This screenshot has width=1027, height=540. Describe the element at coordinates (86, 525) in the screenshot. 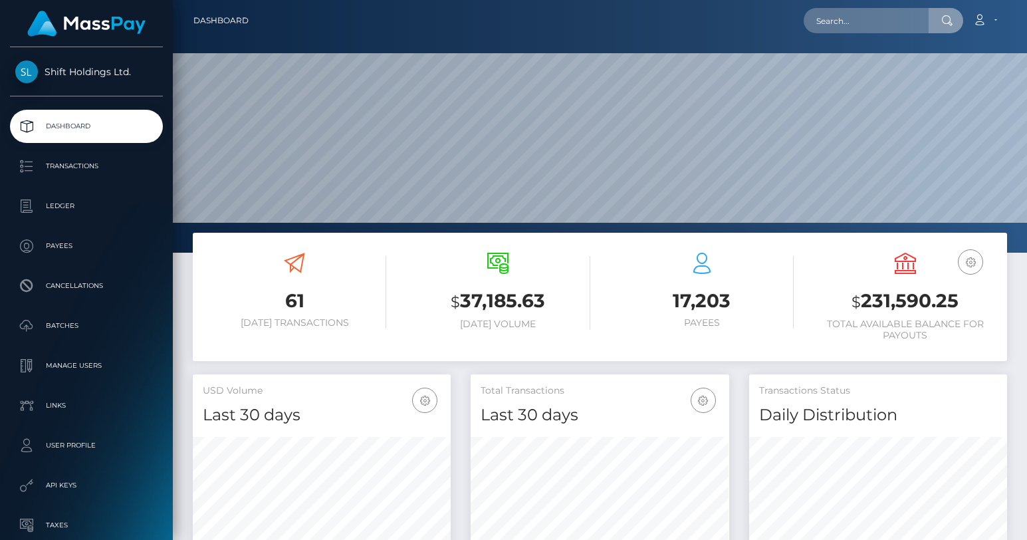

I see `p: Taxes` at that location.